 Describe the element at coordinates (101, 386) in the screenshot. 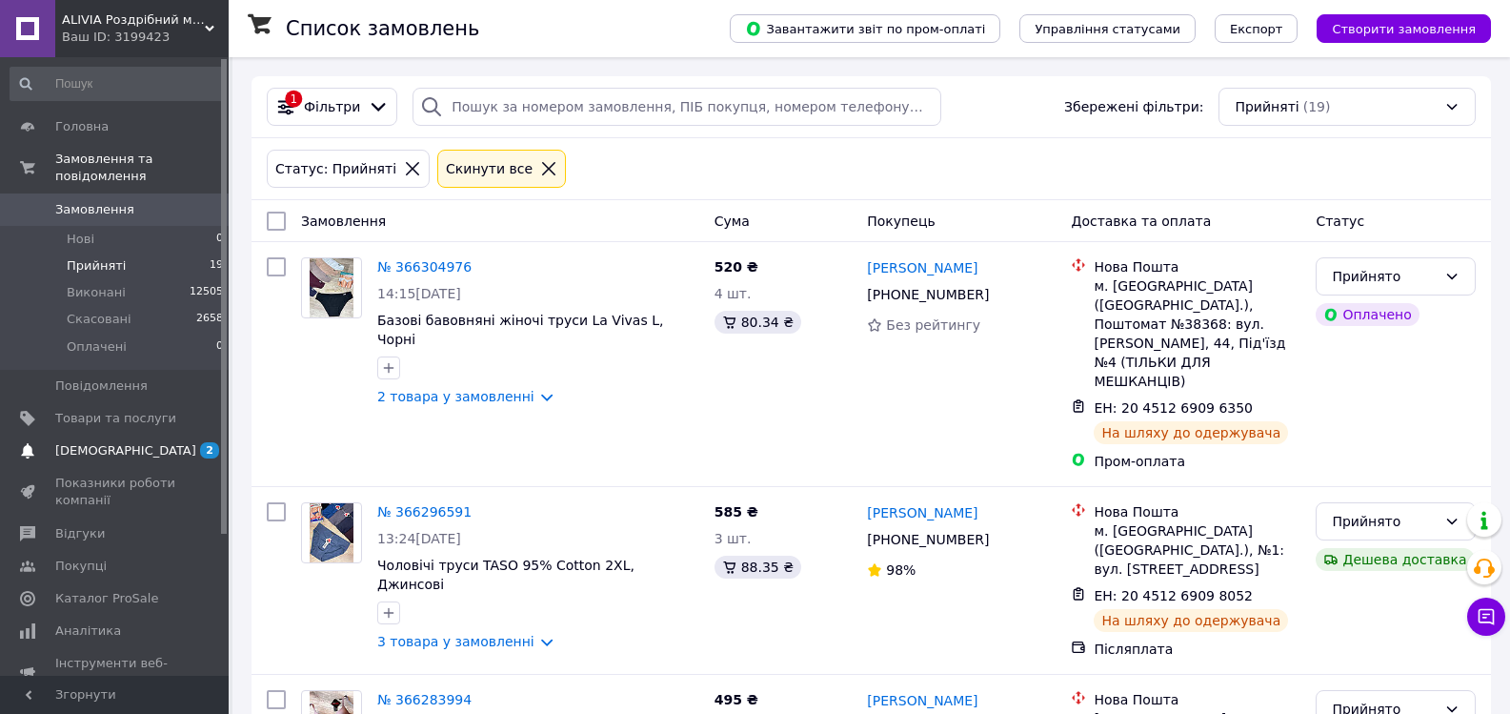

I see `span: Повідомлення` at that location.